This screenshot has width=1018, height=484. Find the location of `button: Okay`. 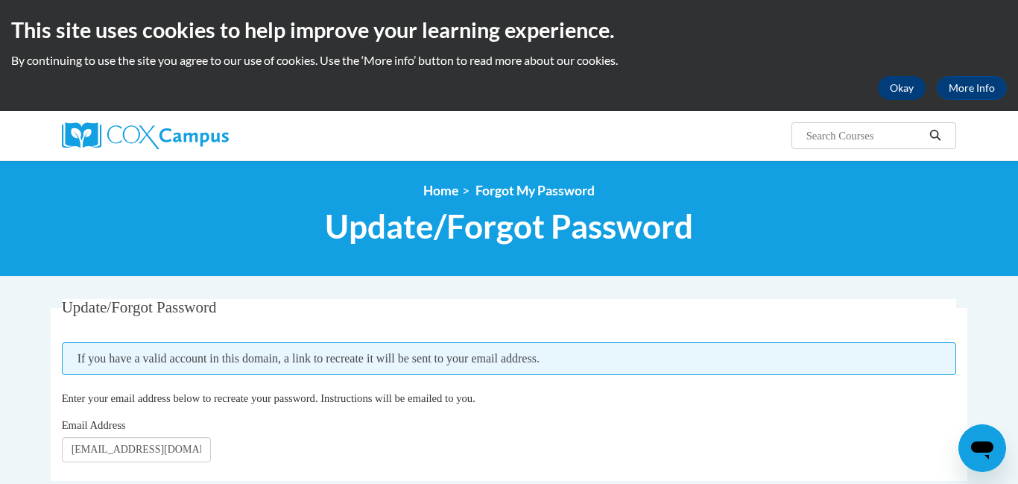

button: Okay is located at coordinates (902, 88).